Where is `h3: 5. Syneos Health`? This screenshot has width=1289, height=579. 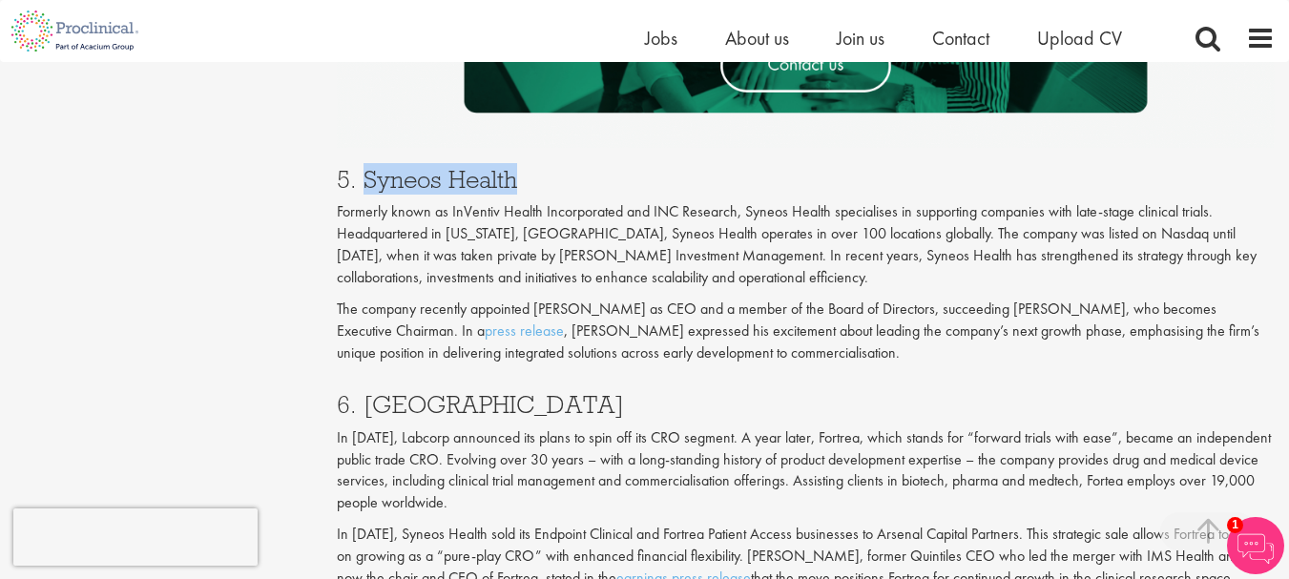
h3: 5. Syneos Health is located at coordinates (806, 179).